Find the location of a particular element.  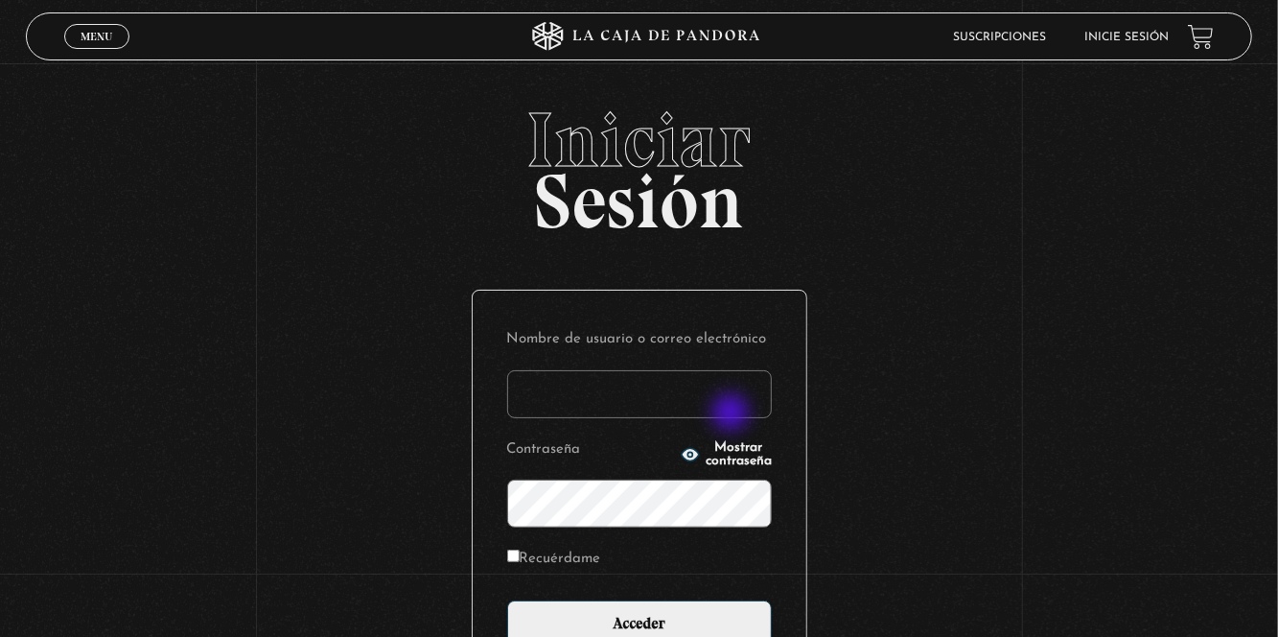

label: Nombre de usuario o correo electrónico is located at coordinates (640, 339).